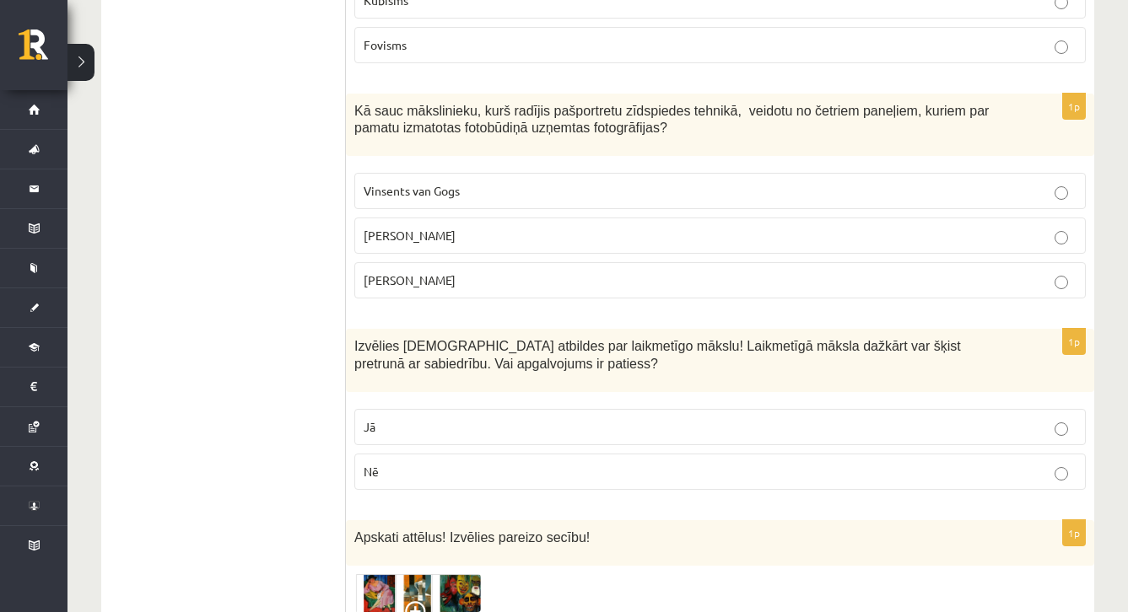 The height and width of the screenshot is (612, 1128). What do you see at coordinates (471, 537) in the screenshot?
I see `span: Apskati attēlus! Izvēlies pareizo secību!` at bounding box center [471, 537].